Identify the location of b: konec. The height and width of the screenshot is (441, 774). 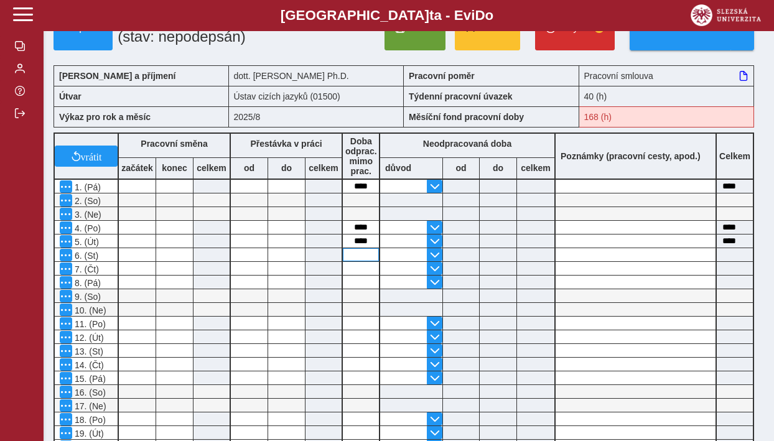
(174, 168).